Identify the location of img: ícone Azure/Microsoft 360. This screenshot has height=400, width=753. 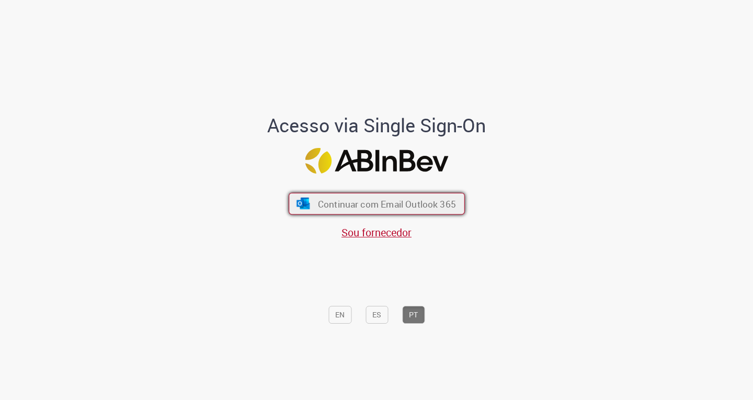
(303, 203).